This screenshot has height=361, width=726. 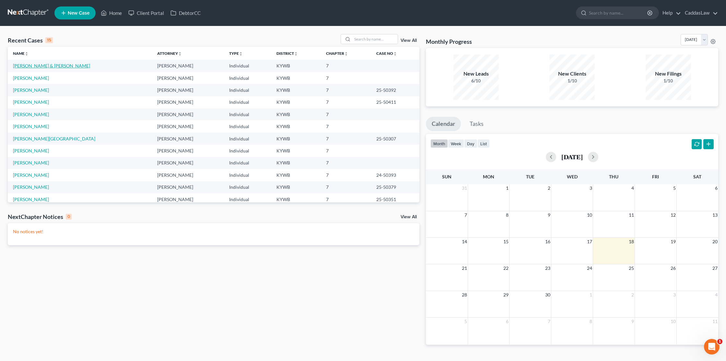 What do you see at coordinates (484, 143) in the screenshot?
I see `button: list` at bounding box center [484, 143].